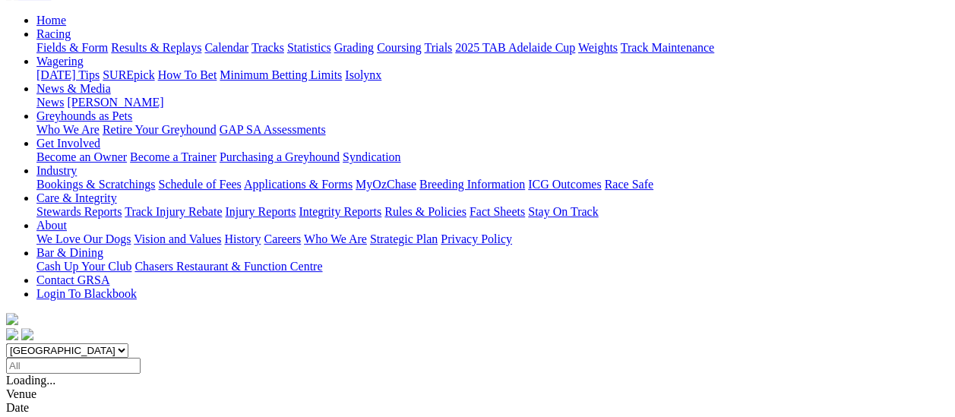 This screenshot has height=417, width=955. What do you see at coordinates (667, 47) in the screenshot?
I see `a: Track Maintenance` at bounding box center [667, 47].